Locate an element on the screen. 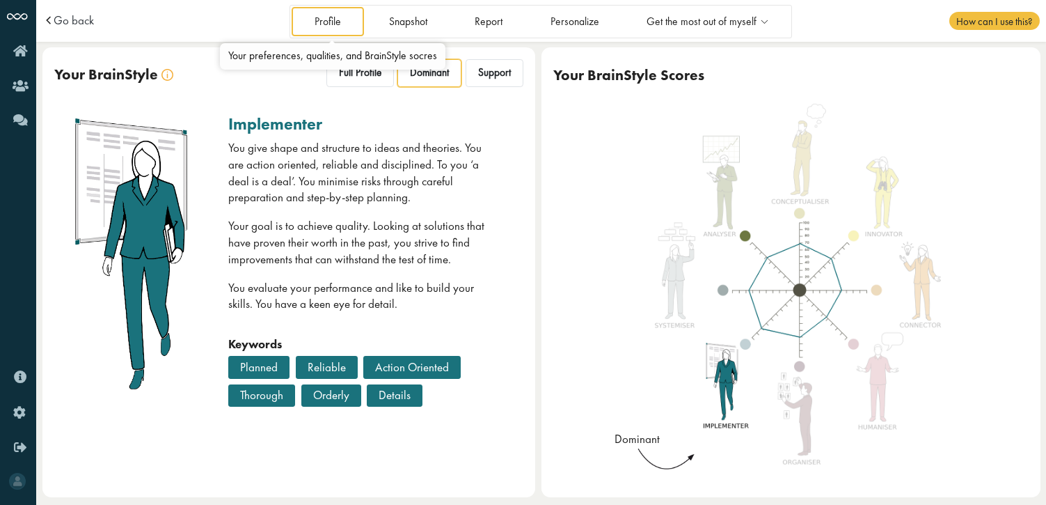 The width and height of the screenshot is (1046, 505). span: Dominant is located at coordinates (429, 72).